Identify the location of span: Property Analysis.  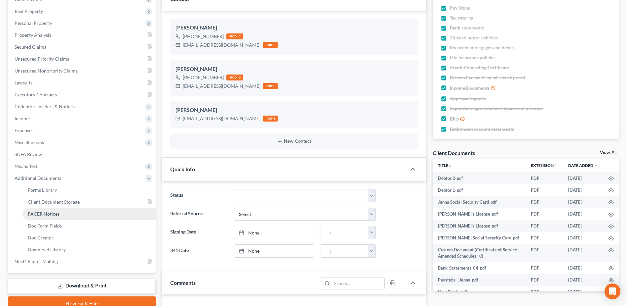
(33, 35).